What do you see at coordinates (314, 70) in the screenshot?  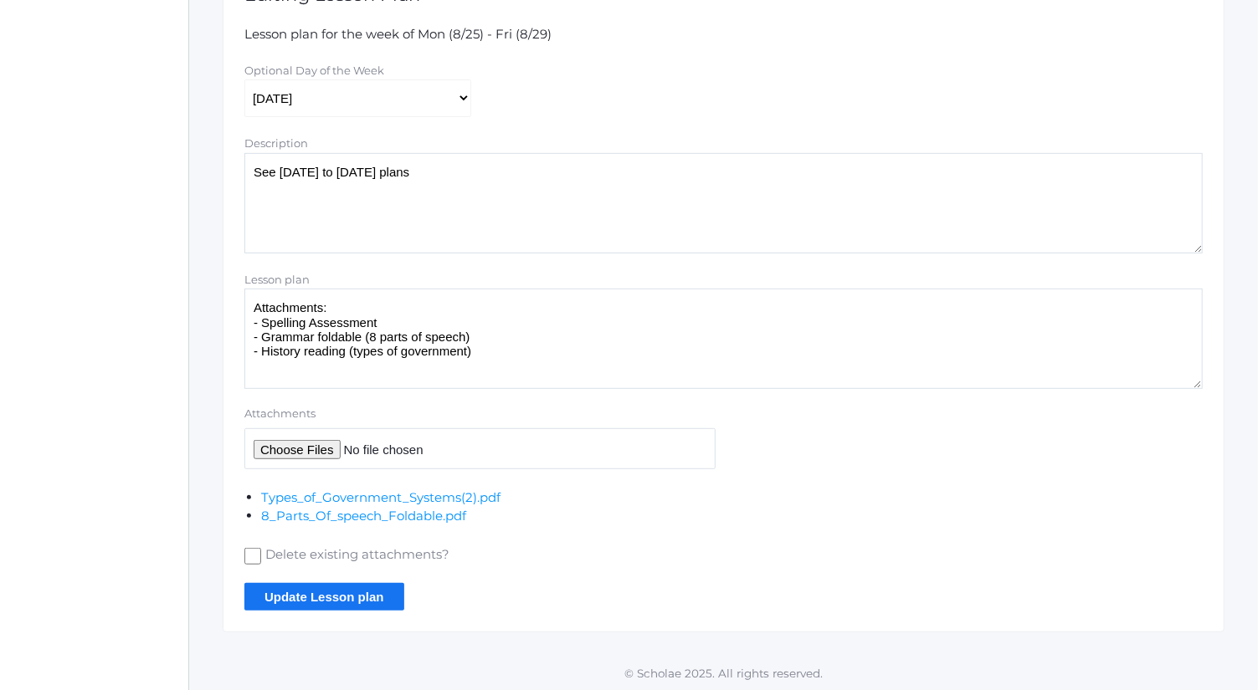 I see `label: Optional Day of the Week` at bounding box center [314, 70].